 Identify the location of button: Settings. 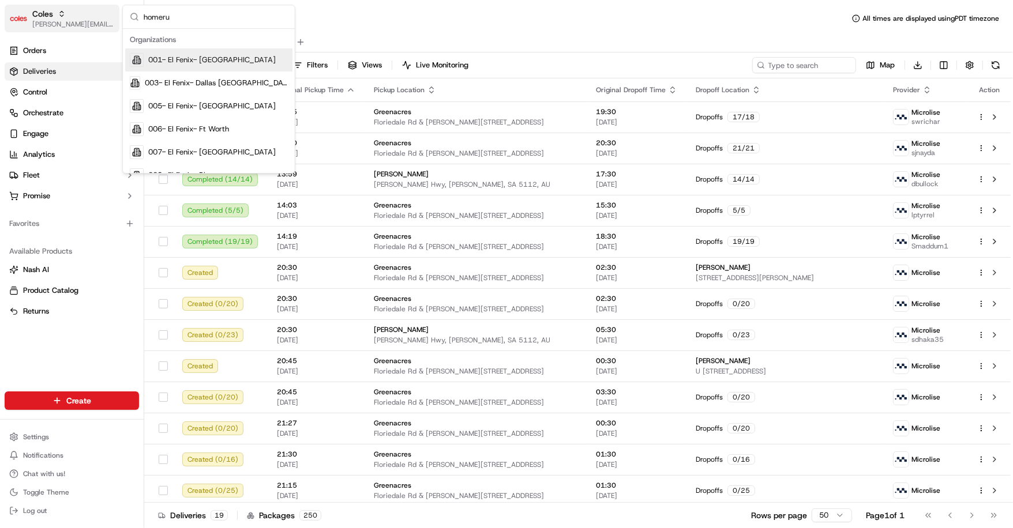
(72, 437).